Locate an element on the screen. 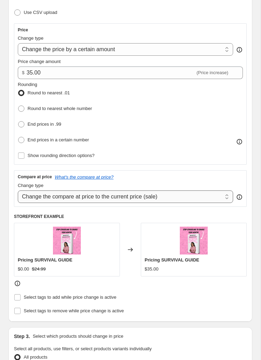 Image resolution: width=261 pixels, height=360 pixels. span: Show rounding direction options? is located at coordinates (61, 155).